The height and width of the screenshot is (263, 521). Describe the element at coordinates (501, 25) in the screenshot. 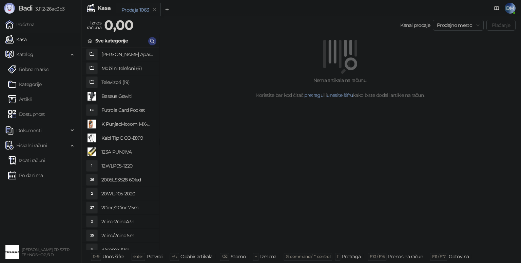

I see `button: Plaćanje` at that location.